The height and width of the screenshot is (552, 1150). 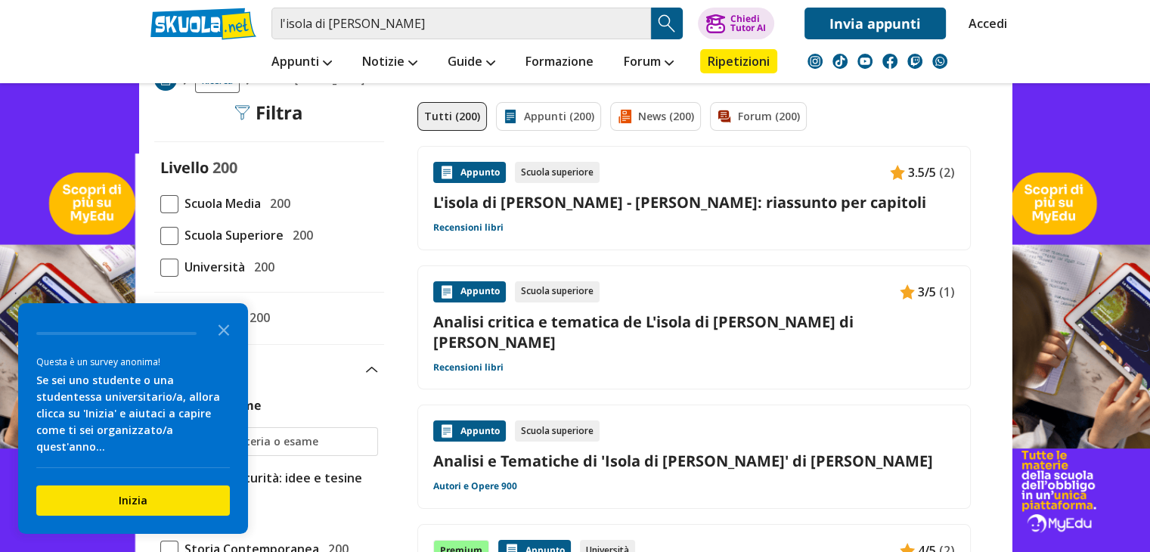 What do you see at coordinates (865, 61) in the screenshot?
I see `img: youtube` at bounding box center [865, 61].